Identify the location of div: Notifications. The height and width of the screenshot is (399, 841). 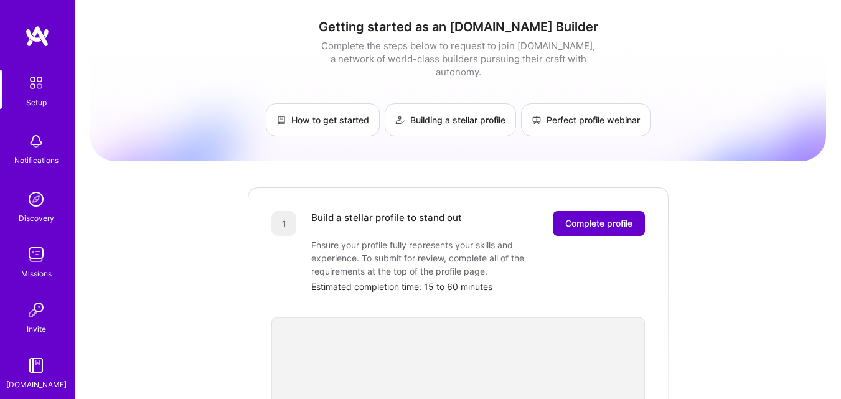
(36, 160).